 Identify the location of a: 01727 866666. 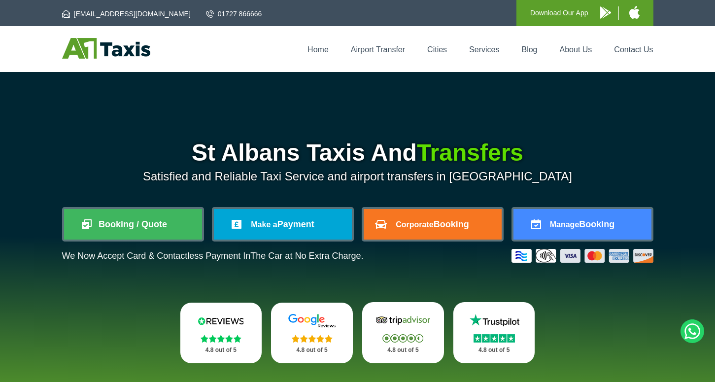
(234, 14).